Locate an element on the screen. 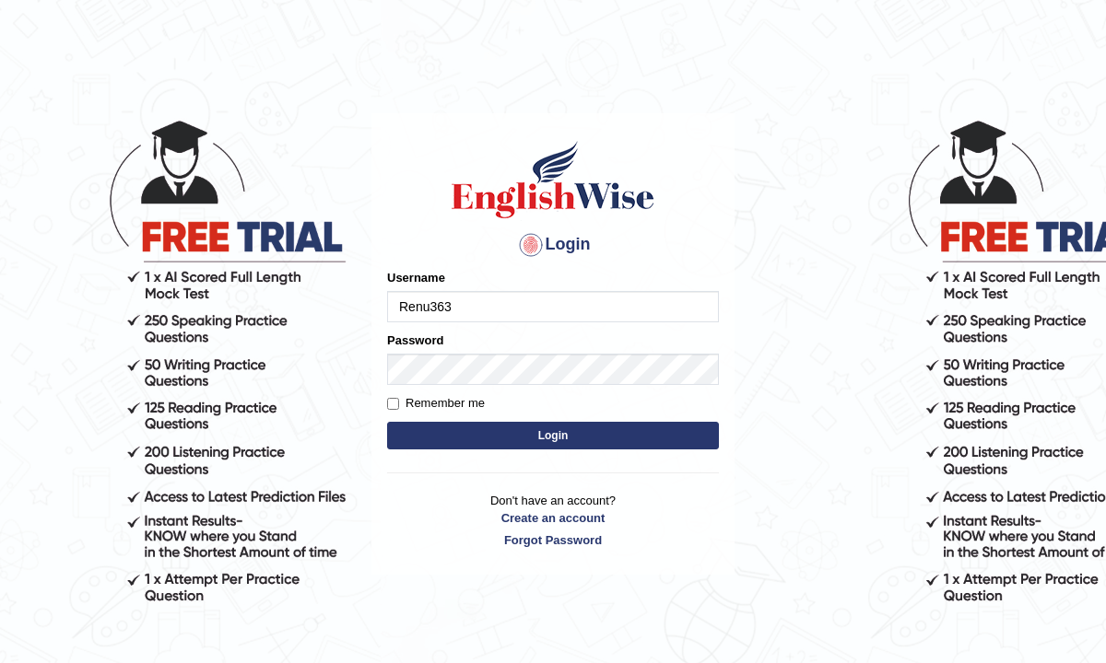  input: Remember me is located at coordinates (393, 404).